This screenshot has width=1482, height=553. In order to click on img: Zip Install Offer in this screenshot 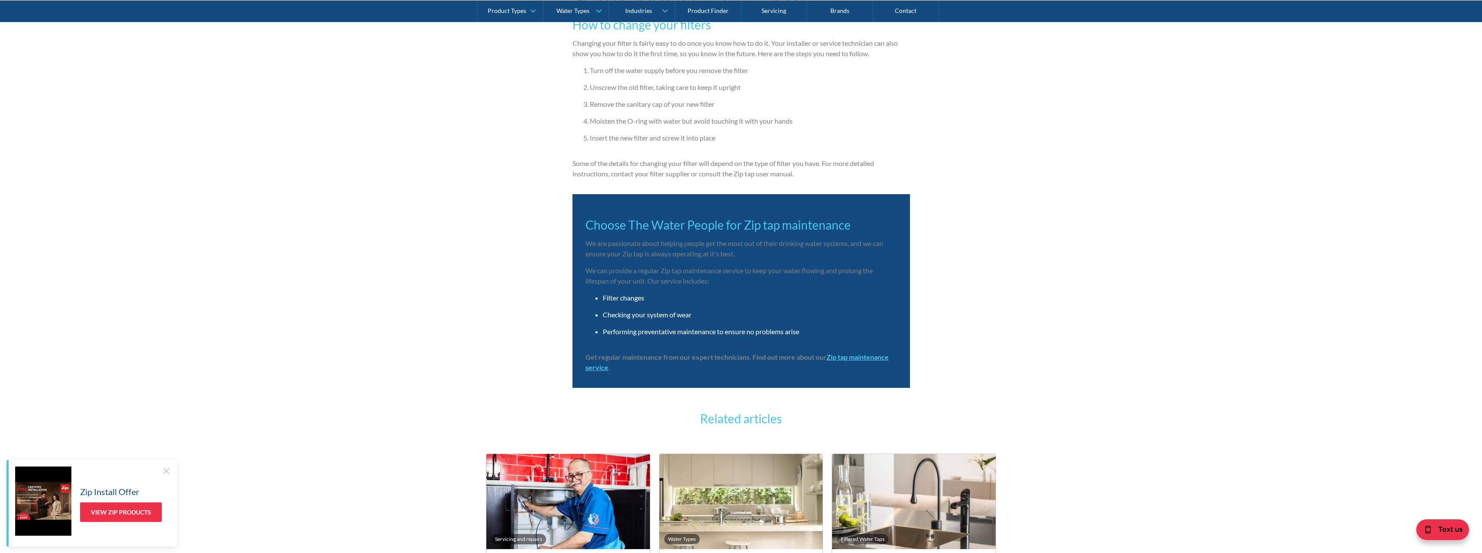, I will do `click(43, 501)`.